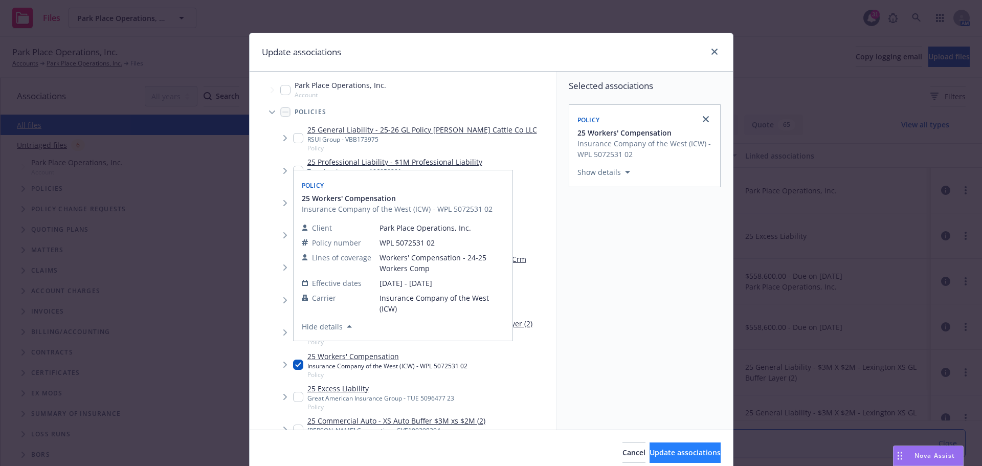  Describe the element at coordinates (633, 452) in the screenshot. I see `button: Cancel` at that location.